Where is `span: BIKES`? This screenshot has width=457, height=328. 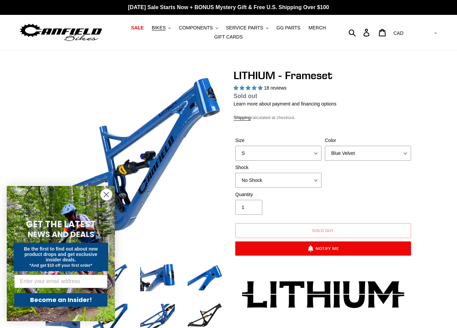 span: BIKES is located at coordinates (158, 28).